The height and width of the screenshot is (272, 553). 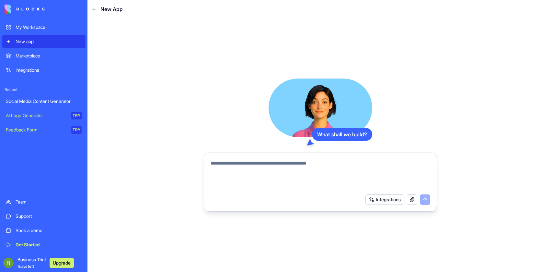 I want to click on div: Support, so click(x=49, y=216).